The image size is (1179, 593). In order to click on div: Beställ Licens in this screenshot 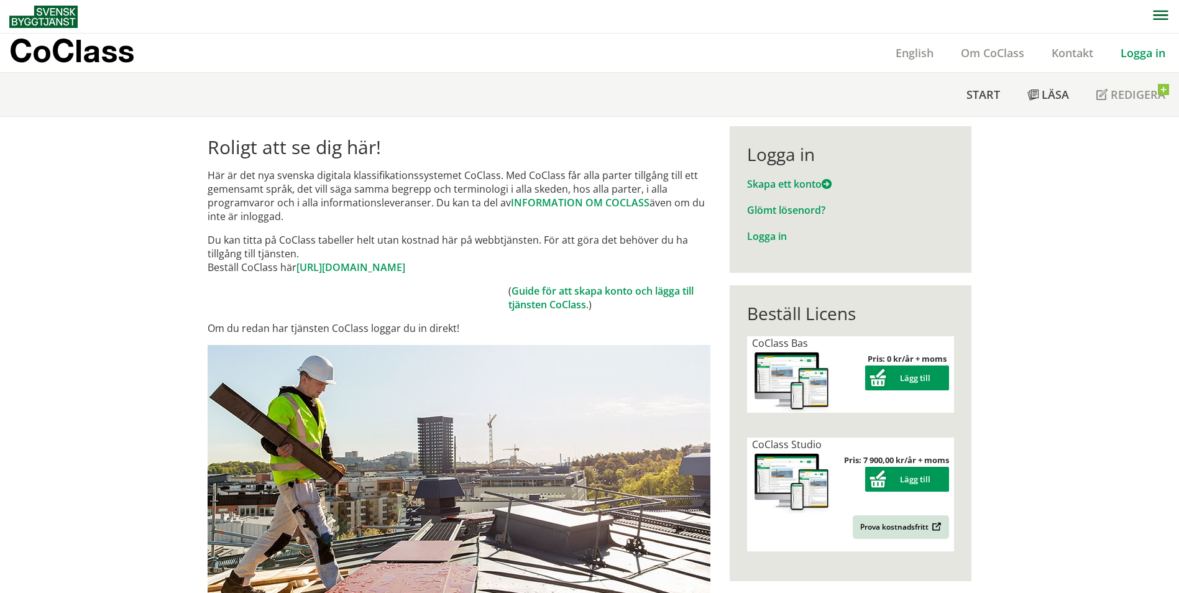, I will do `click(850, 313)`.